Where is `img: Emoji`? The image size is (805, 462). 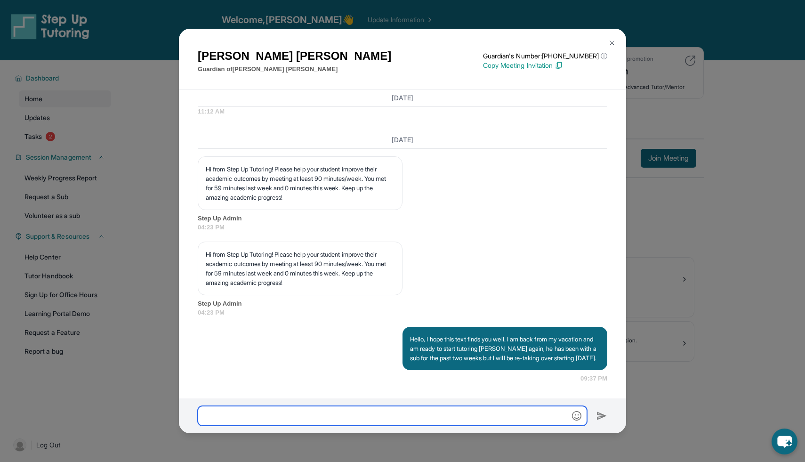 img: Emoji is located at coordinates (577, 416).